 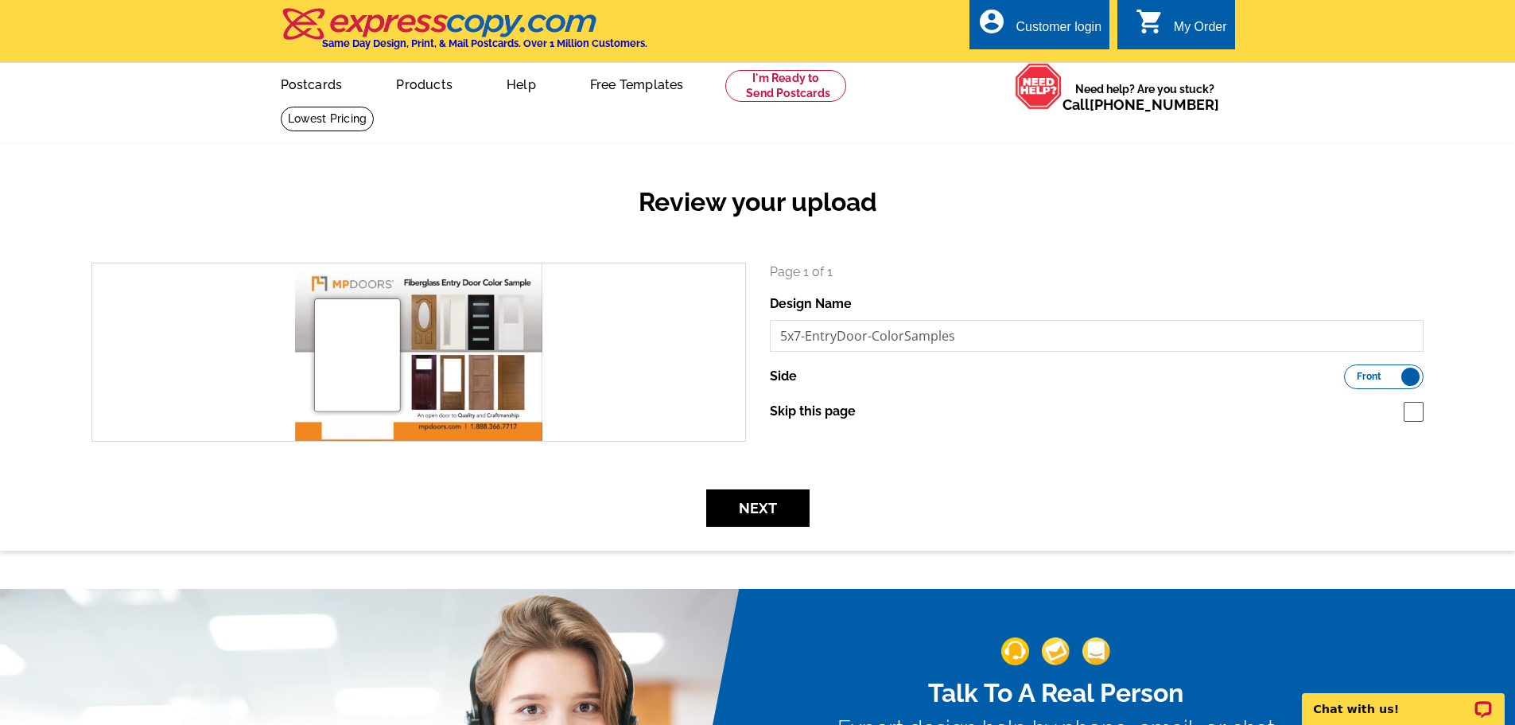 I want to click on a: account_circle Customer login, so click(x=1040, y=27).